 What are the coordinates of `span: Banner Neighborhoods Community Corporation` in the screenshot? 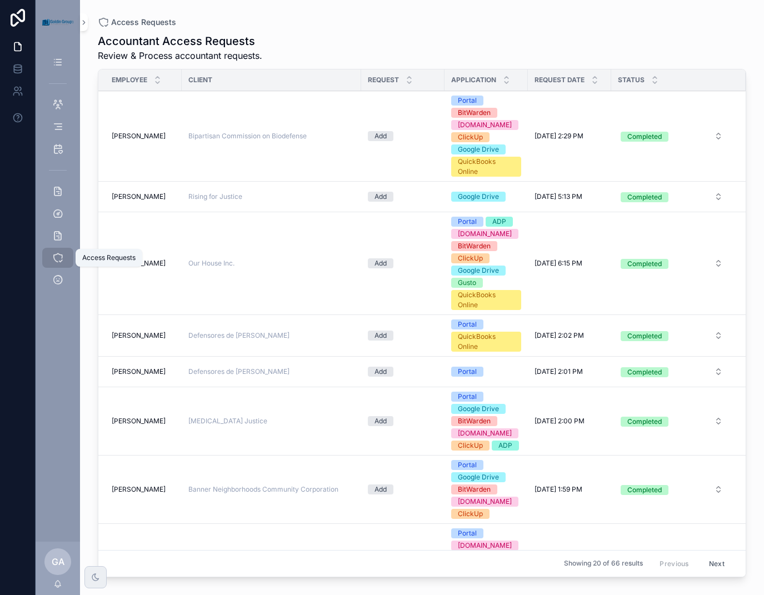 It's located at (264, 490).